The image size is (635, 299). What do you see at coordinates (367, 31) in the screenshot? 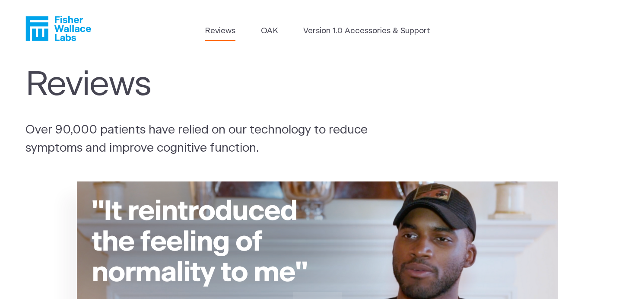
I see `a: Version 1.0 Accessories & Support` at bounding box center [367, 31].